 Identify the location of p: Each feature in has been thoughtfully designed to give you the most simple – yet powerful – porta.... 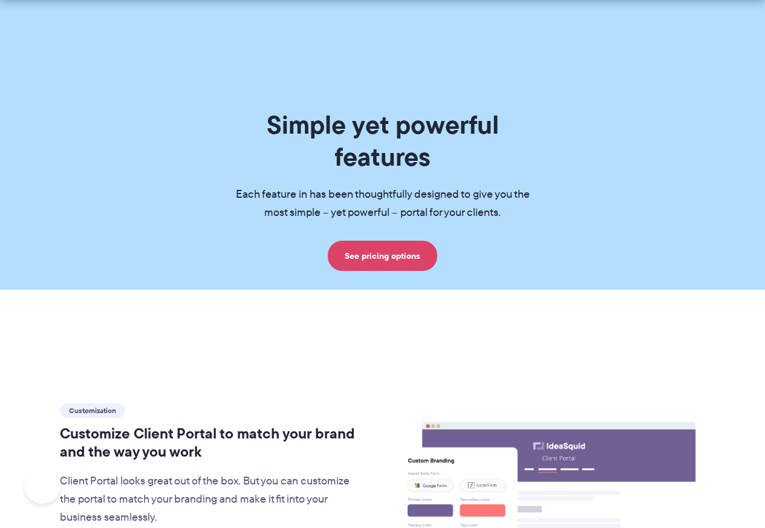
(383, 204).